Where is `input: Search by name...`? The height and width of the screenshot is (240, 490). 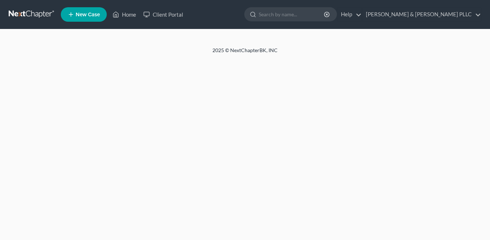 input: Search by name... is located at coordinates (292, 14).